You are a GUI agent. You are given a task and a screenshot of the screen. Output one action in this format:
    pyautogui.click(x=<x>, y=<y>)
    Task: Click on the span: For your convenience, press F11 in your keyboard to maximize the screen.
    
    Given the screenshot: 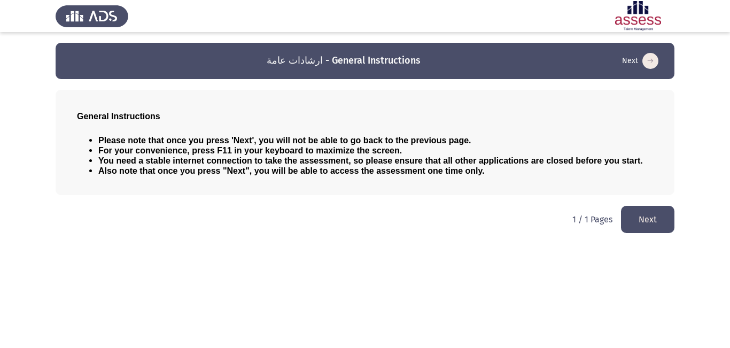 What is the action you would take?
    pyautogui.click(x=250, y=150)
    